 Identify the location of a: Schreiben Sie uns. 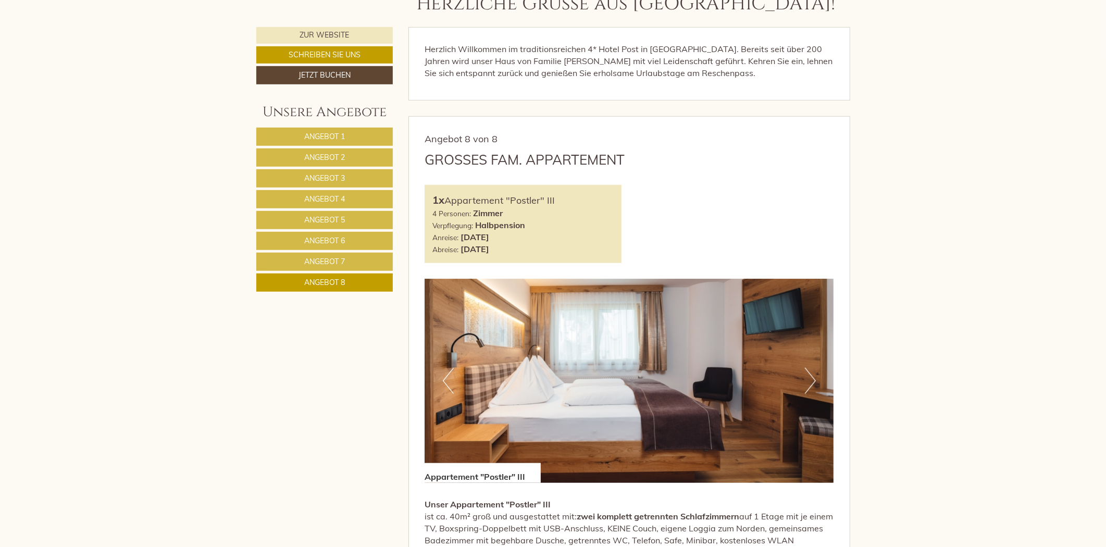
(325, 55).